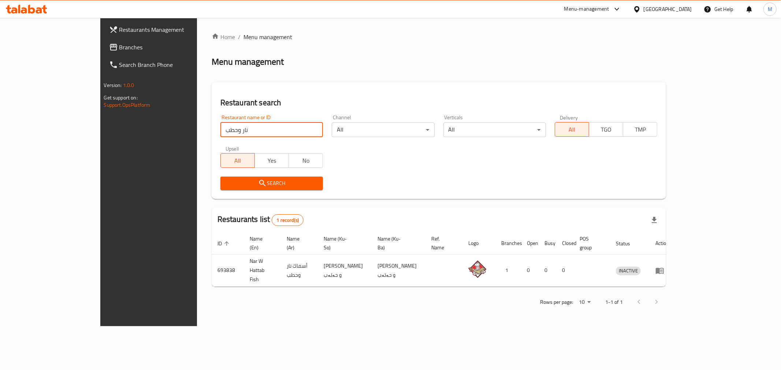 This screenshot has width=781, height=370. I want to click on div: Export file, so click(654, 220).